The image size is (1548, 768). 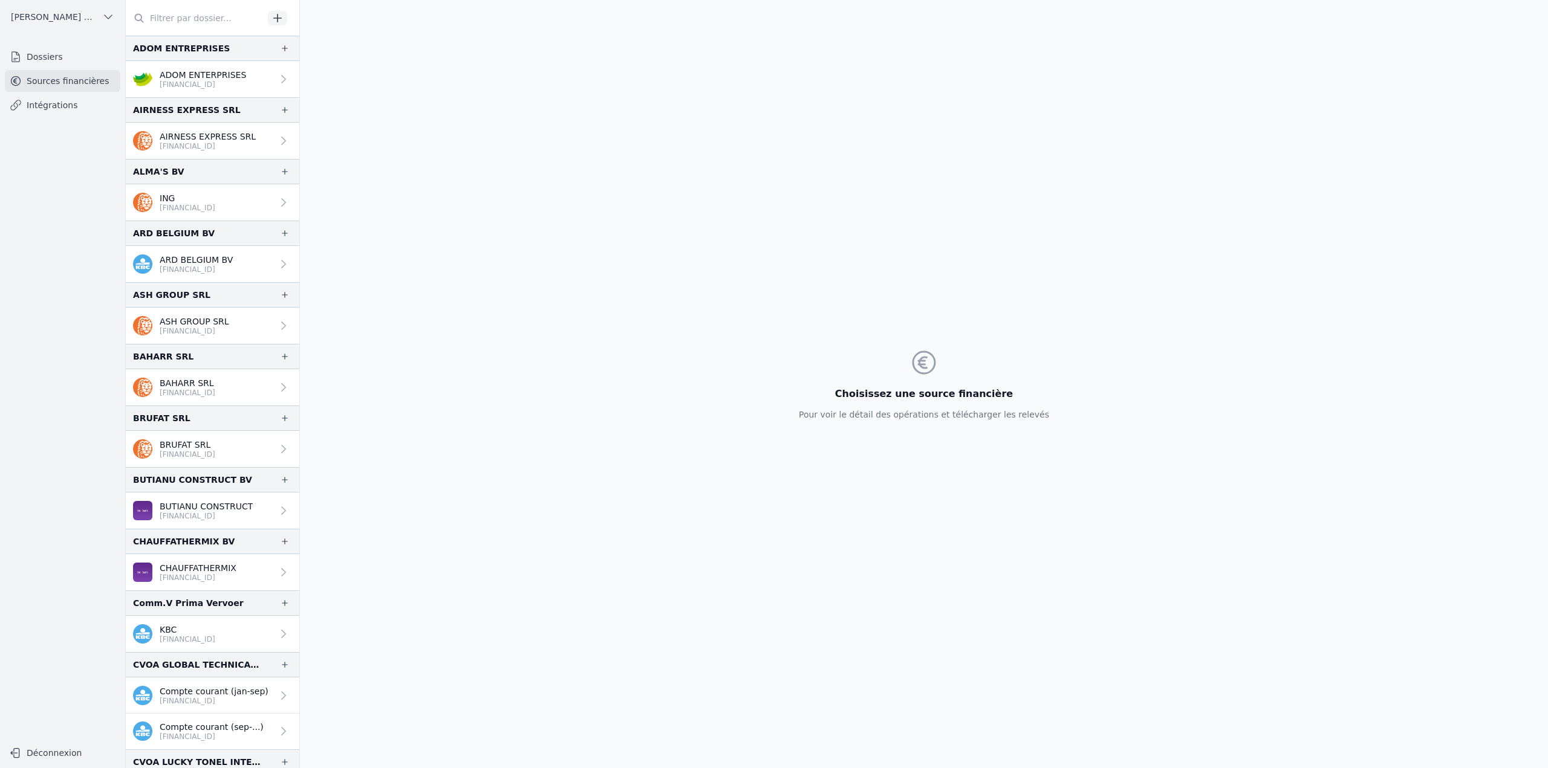 What do you see at coordinates (187, 630) in the screenshot?
I see `p: KBC` at bounding box center [187, 630].